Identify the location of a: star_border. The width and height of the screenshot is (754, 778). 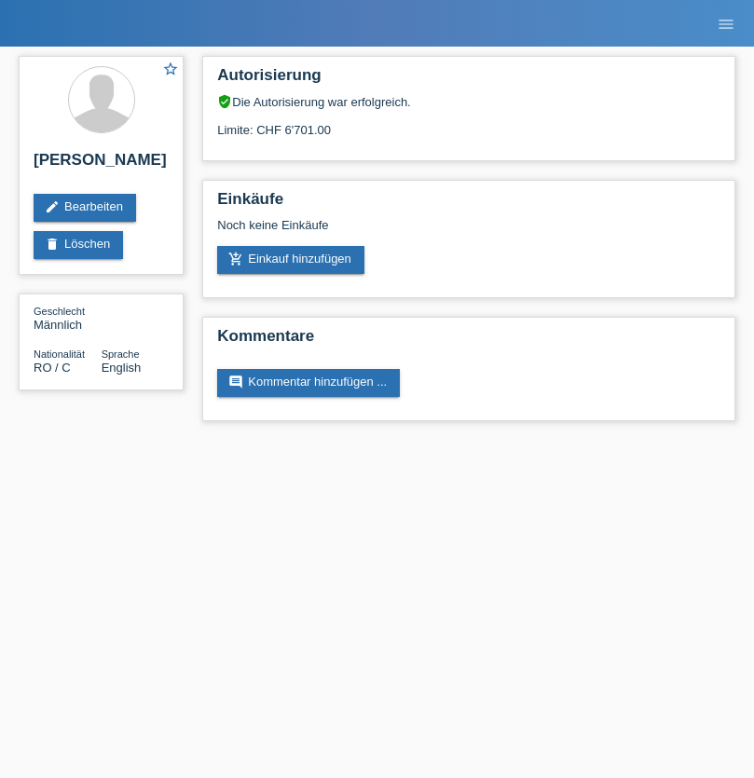
(170, 70).